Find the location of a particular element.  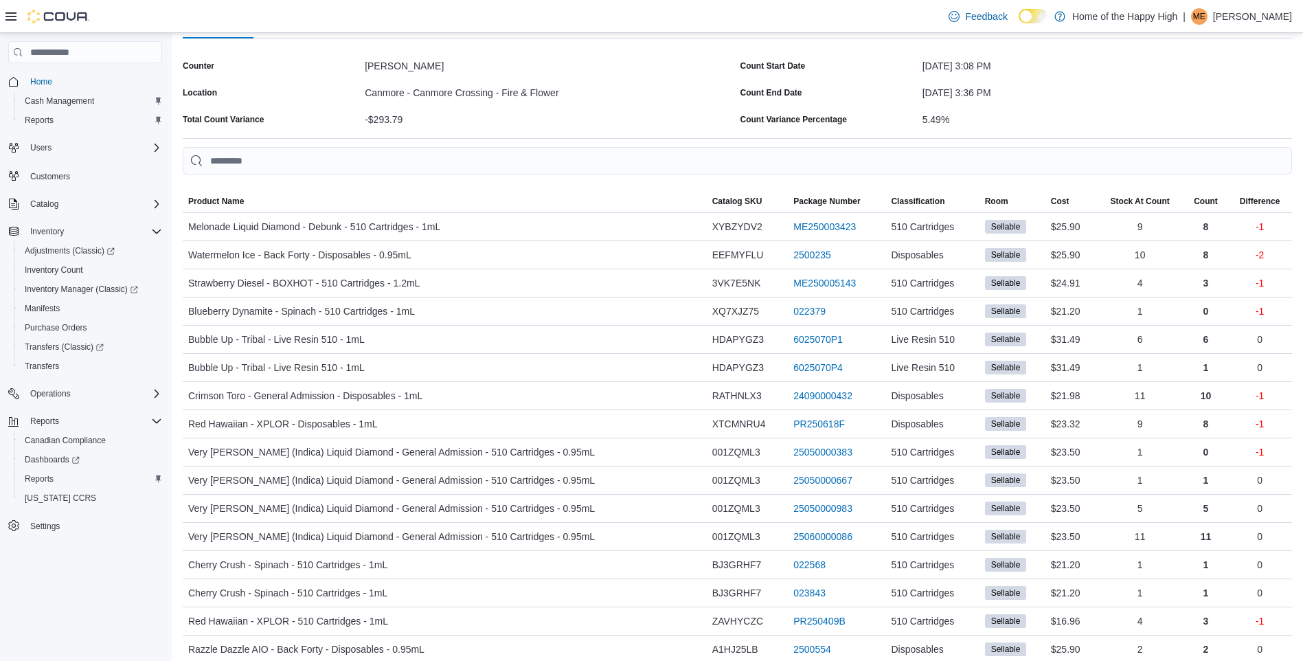

span: Strawberry Diesel - BOXHOT - 510 Cartridges - 1.2mL is located at coordinates (303, 283).